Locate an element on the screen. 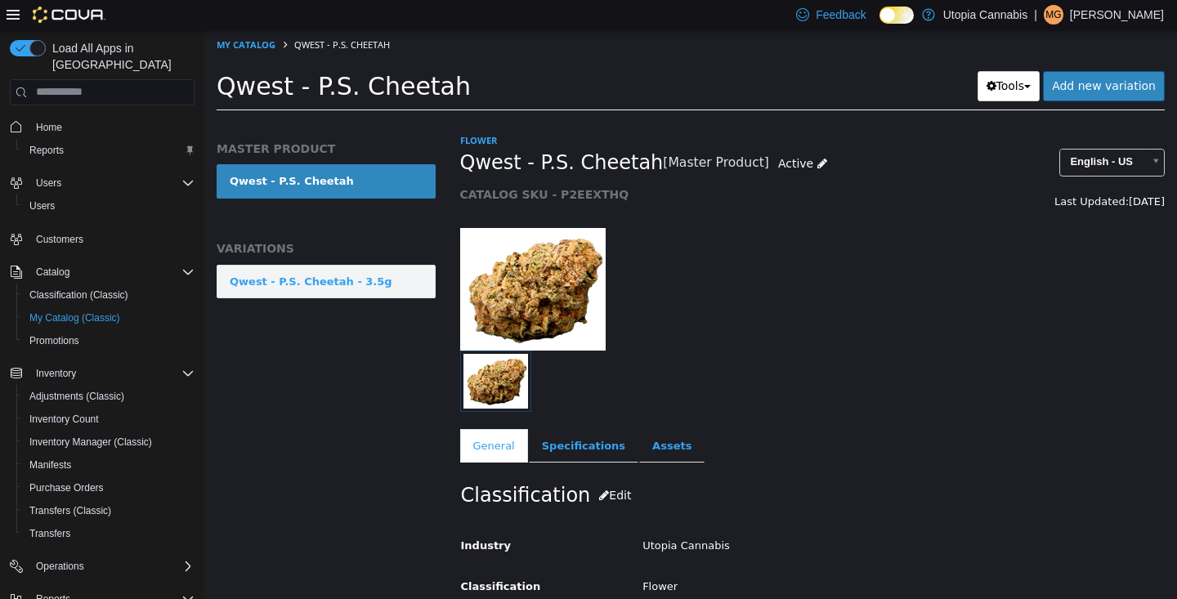 This screenshot has width=1177, height=599. span: Feedback is located at coordinates (840, 15).